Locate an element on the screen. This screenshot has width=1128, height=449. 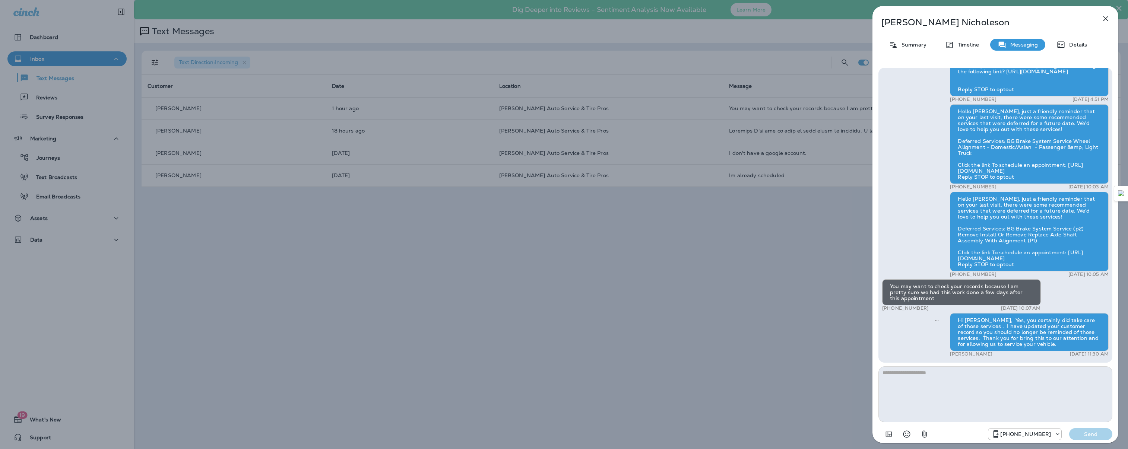
button: Select an emoji is located at coordinates (906, 434).